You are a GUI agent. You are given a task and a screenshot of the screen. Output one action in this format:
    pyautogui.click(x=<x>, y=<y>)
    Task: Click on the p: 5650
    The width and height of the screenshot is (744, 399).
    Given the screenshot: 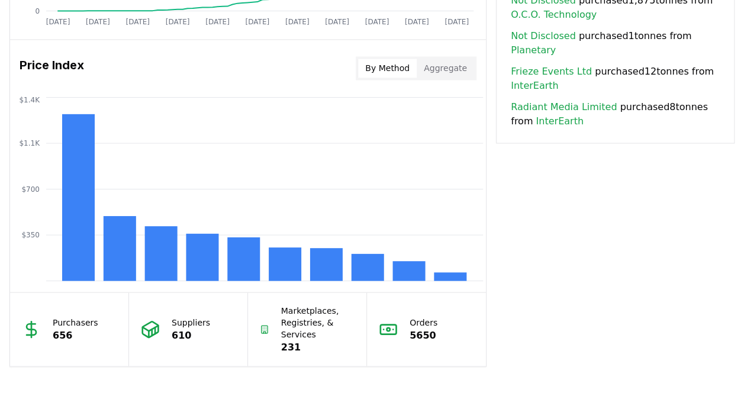 What is the action you would take?
    pyautogui.click(x=423, y=335)
    